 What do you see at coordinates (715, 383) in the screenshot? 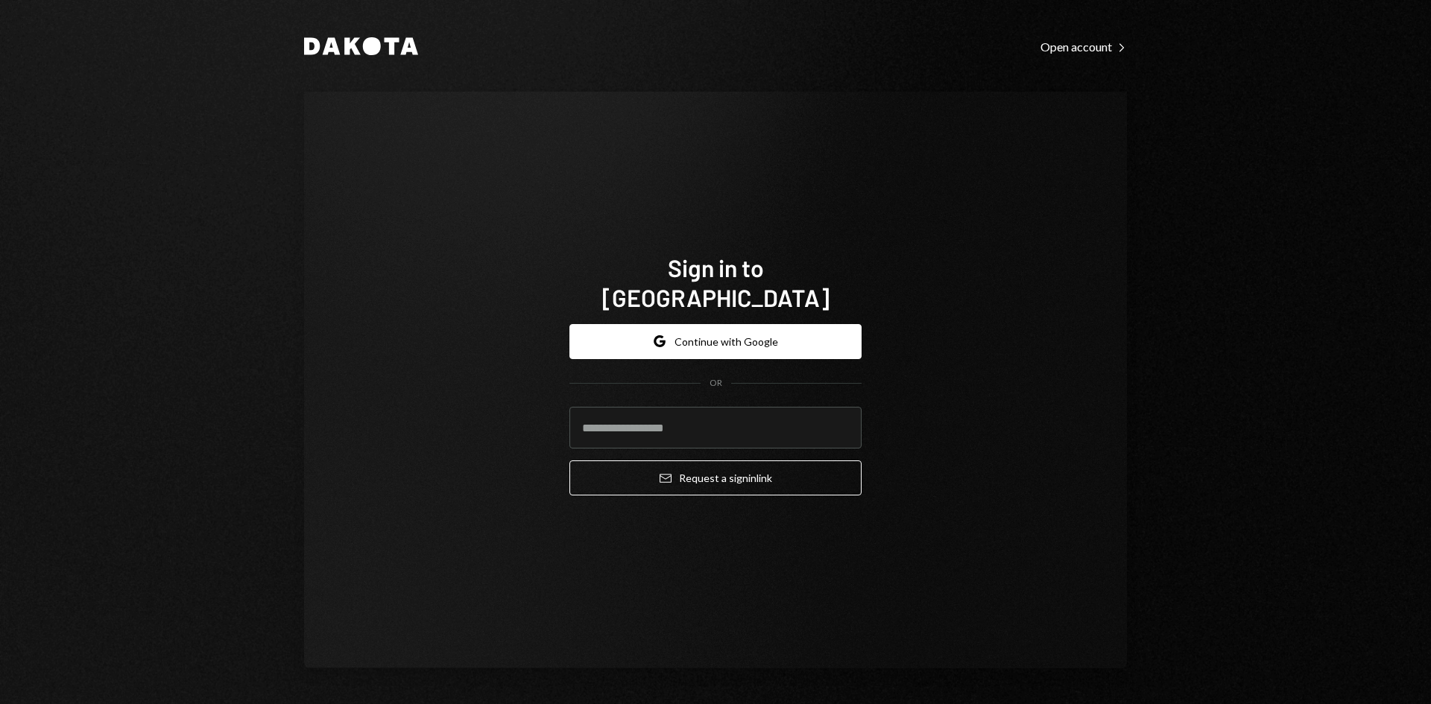
I see `div: OR` at bounding box center [715, 383].